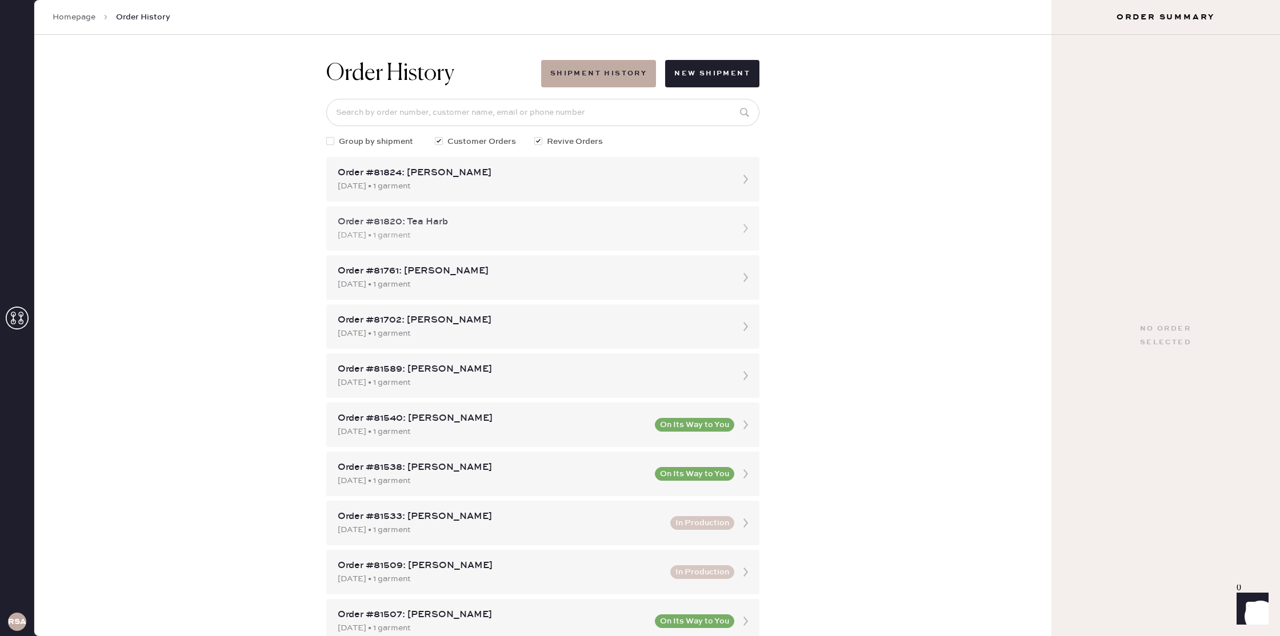  I want to click on div: Shipment #106006, so click(639, 598).